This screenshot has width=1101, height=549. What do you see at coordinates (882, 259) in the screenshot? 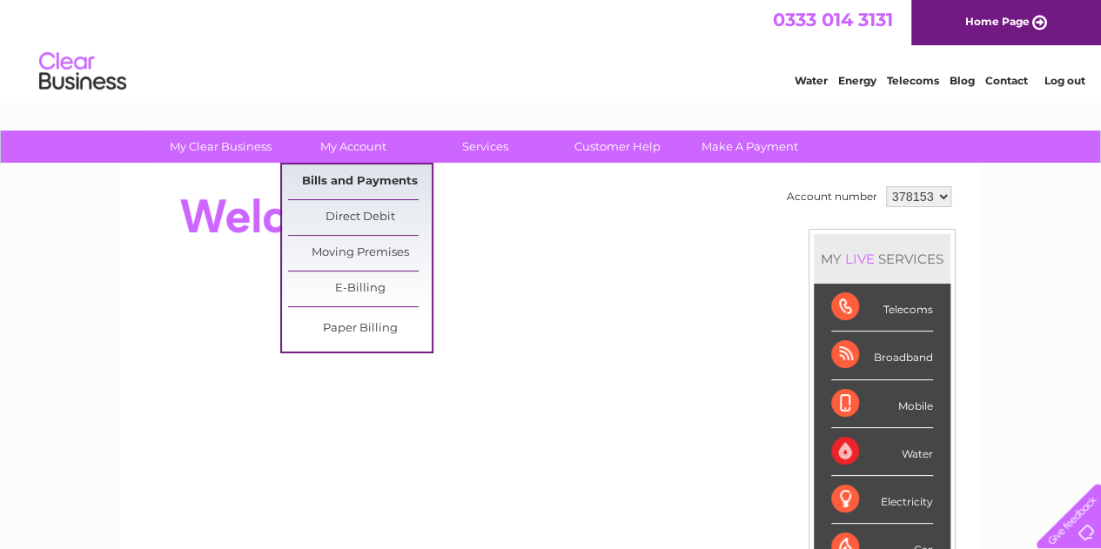
I see `div: MY SERVICES` at bounding box center [882, 259].